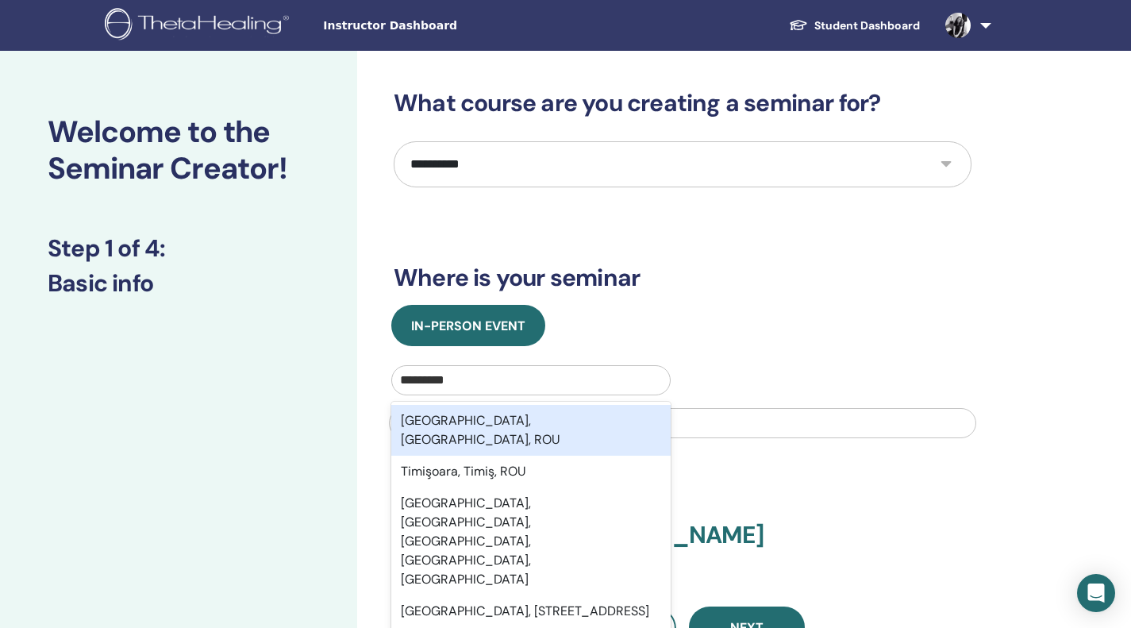  What do you see at coordinates (854, 25) in the screenshot?
I see `a: Student Dashboard` at bounding box center [854, 25].